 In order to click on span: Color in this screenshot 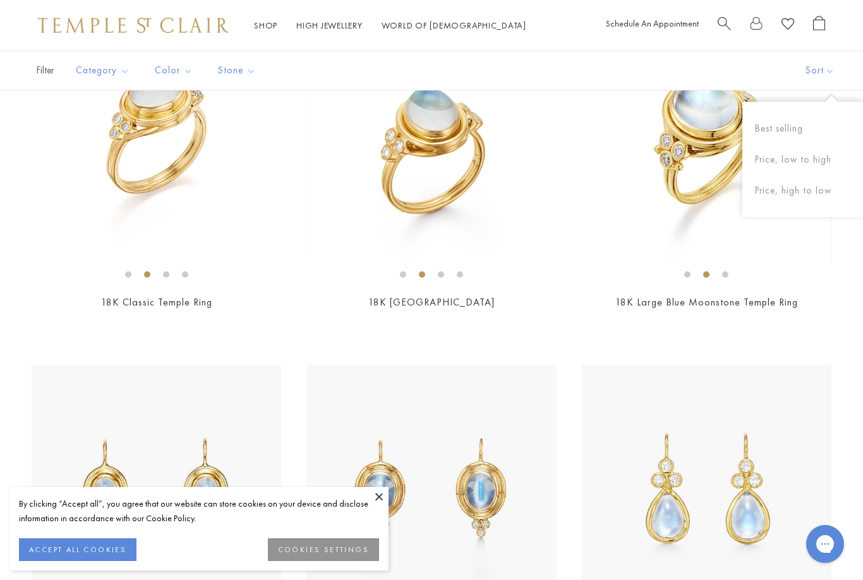, I will do `click(175, 70)`.